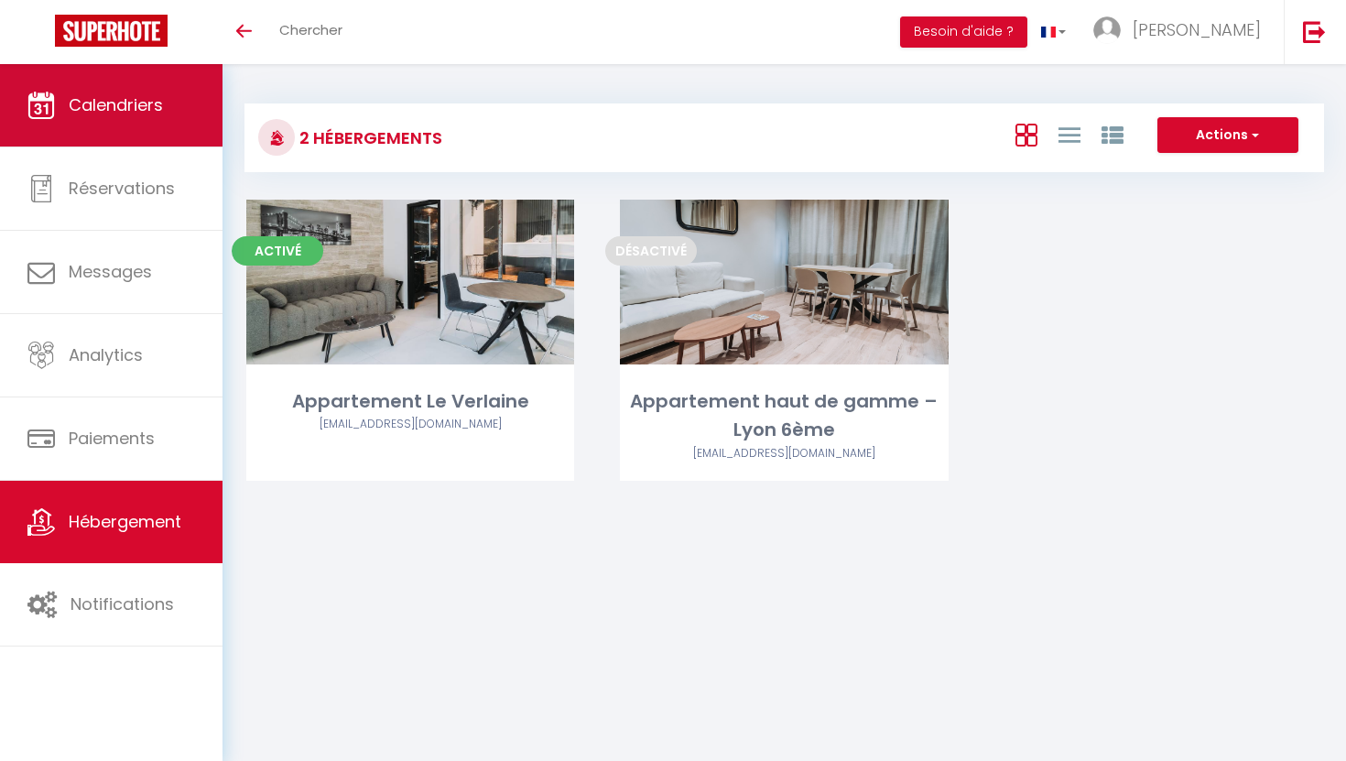 The height and width of the screenshot is (761, 1346). Describe the element at coordinates (111, 30) in the screenshot. I see `img: Super Booking` at that location.